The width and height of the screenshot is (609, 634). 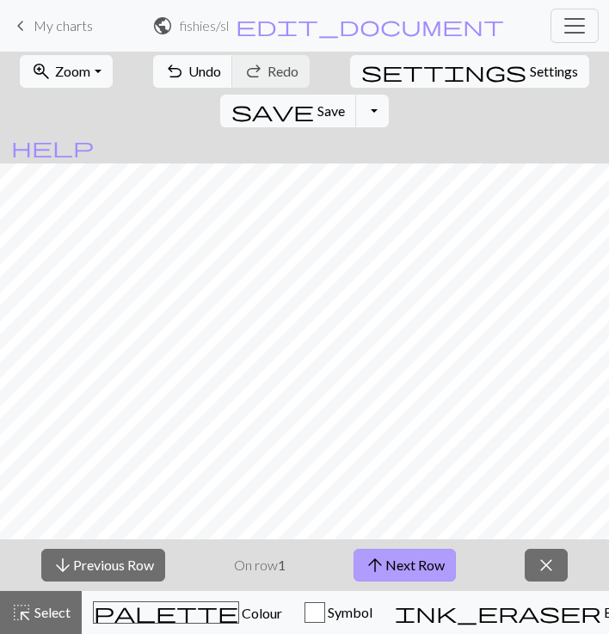 What do you see at coordinates (41, 71) in the screenshot?
I see `span: zoom_in` at bounding box center [41, 71].